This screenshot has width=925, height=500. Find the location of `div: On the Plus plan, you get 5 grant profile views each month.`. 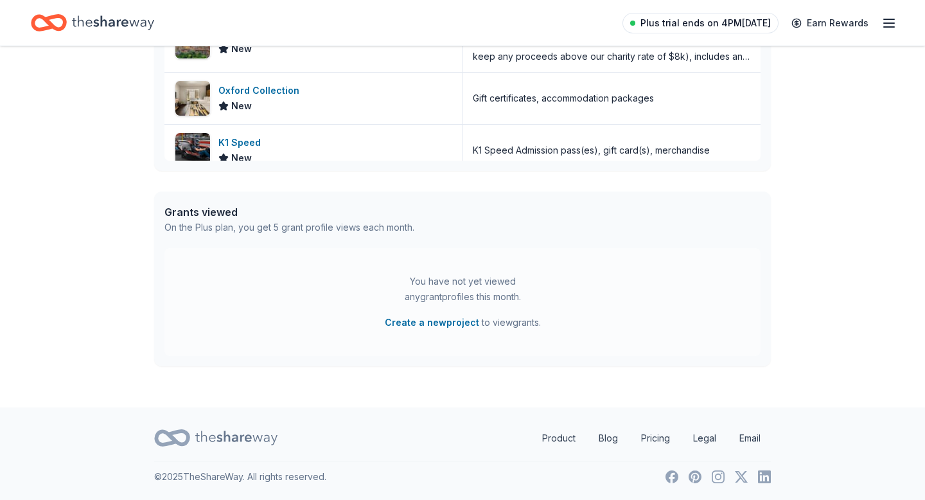

div: On the Plus plan, you get 5 grant profile views each month. is located at coordinates (289, 228).